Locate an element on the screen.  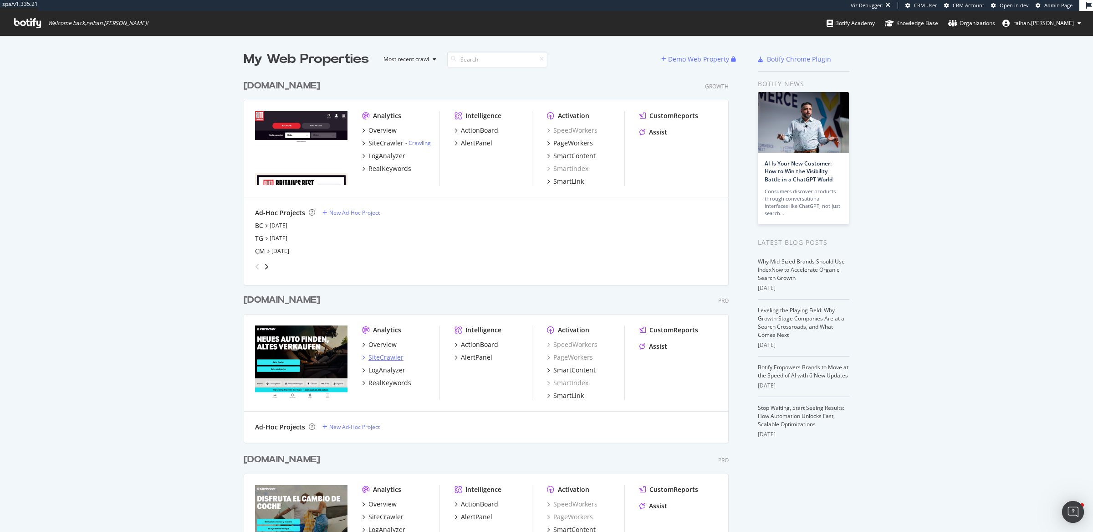
div: angle-right is located at coordinates (267, 267).